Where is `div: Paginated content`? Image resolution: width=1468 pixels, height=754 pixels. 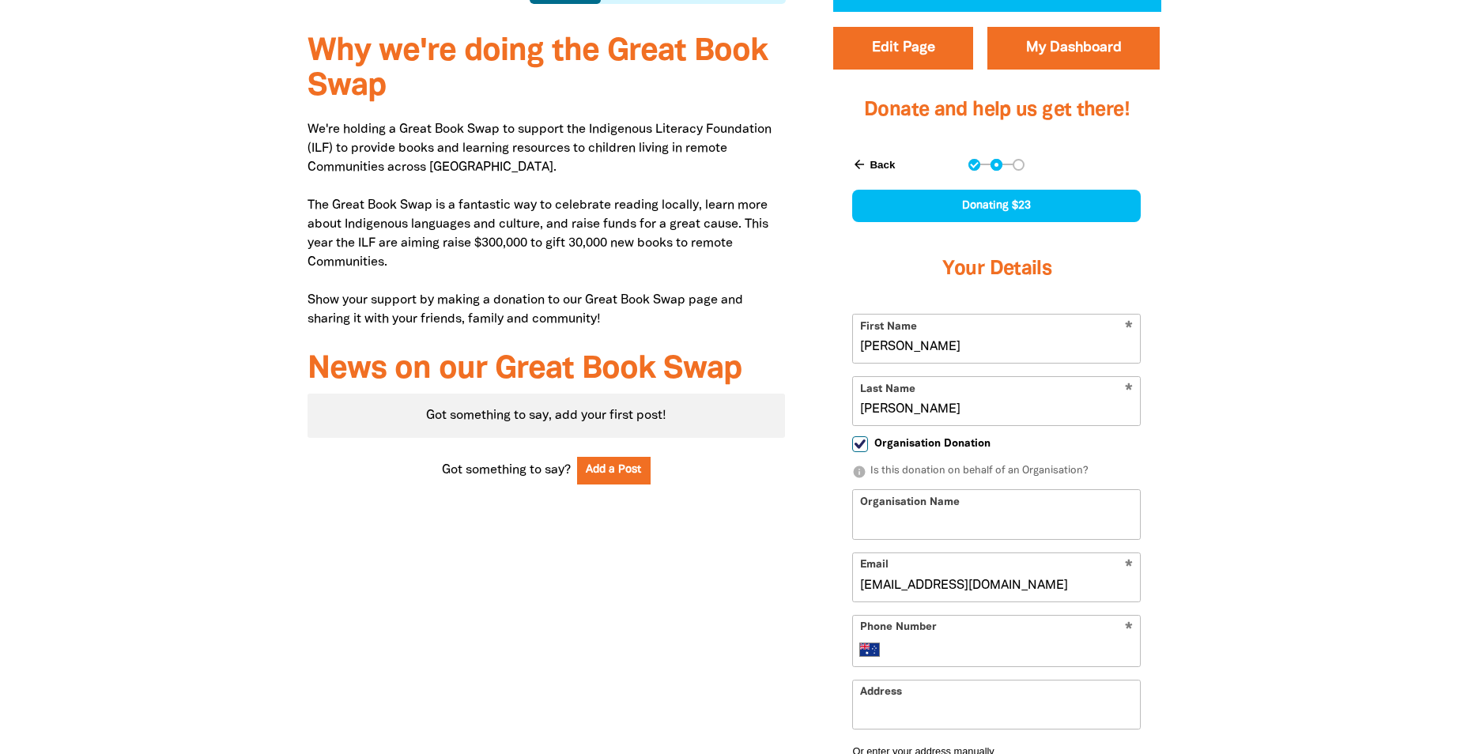
div: Paginated content is located at coordinates (546, 416).